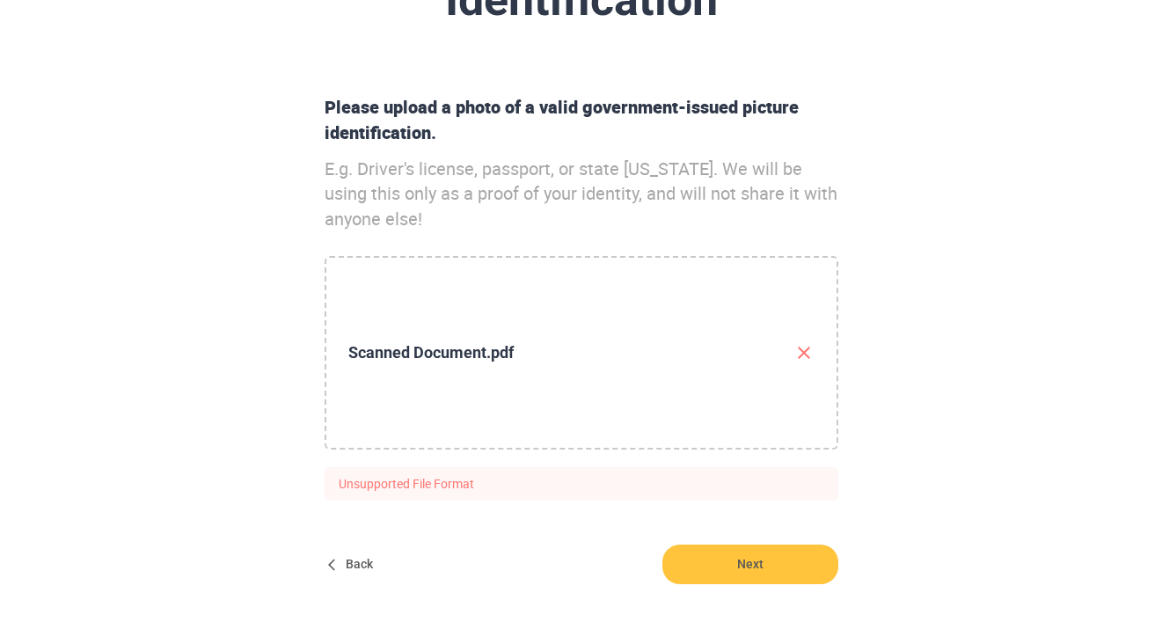  I want to click on button: Next, so click(750, 564).